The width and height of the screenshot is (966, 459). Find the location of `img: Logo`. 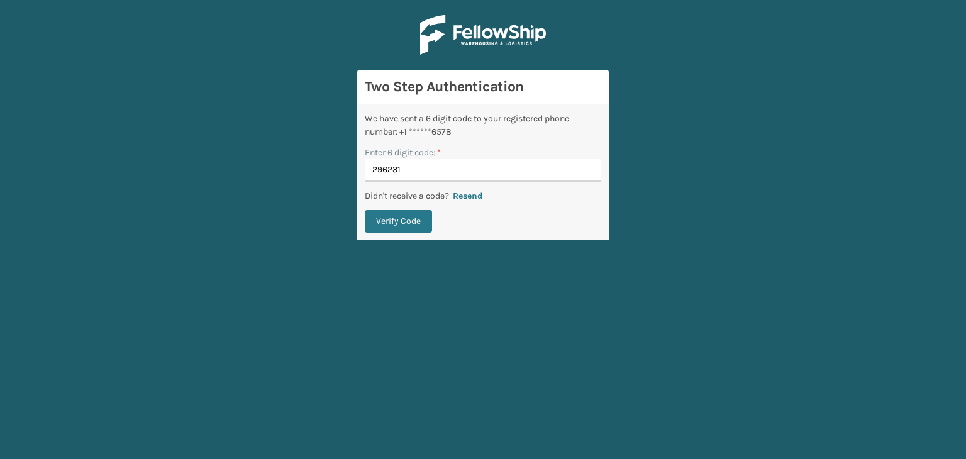

img: Logo is located at coordinates (483, 35).